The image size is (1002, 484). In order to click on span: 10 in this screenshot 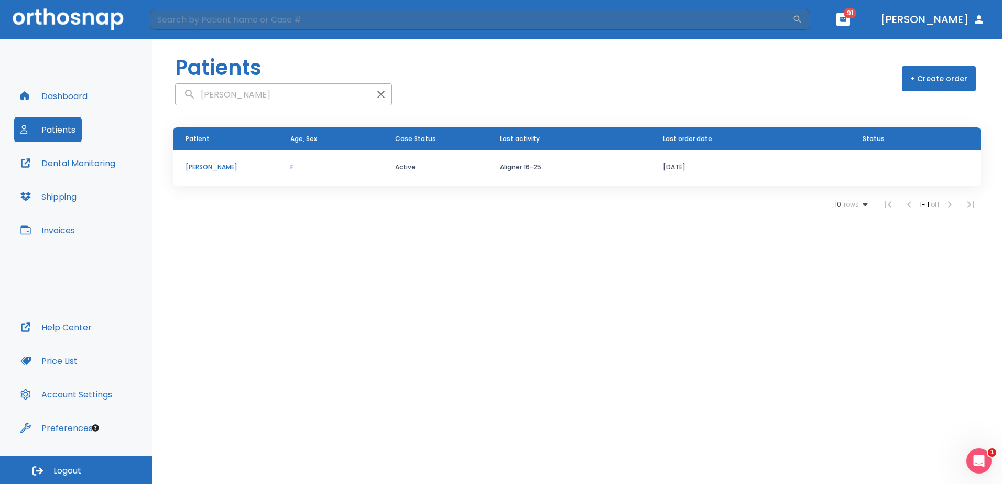, I will do `click(838, 204)`.